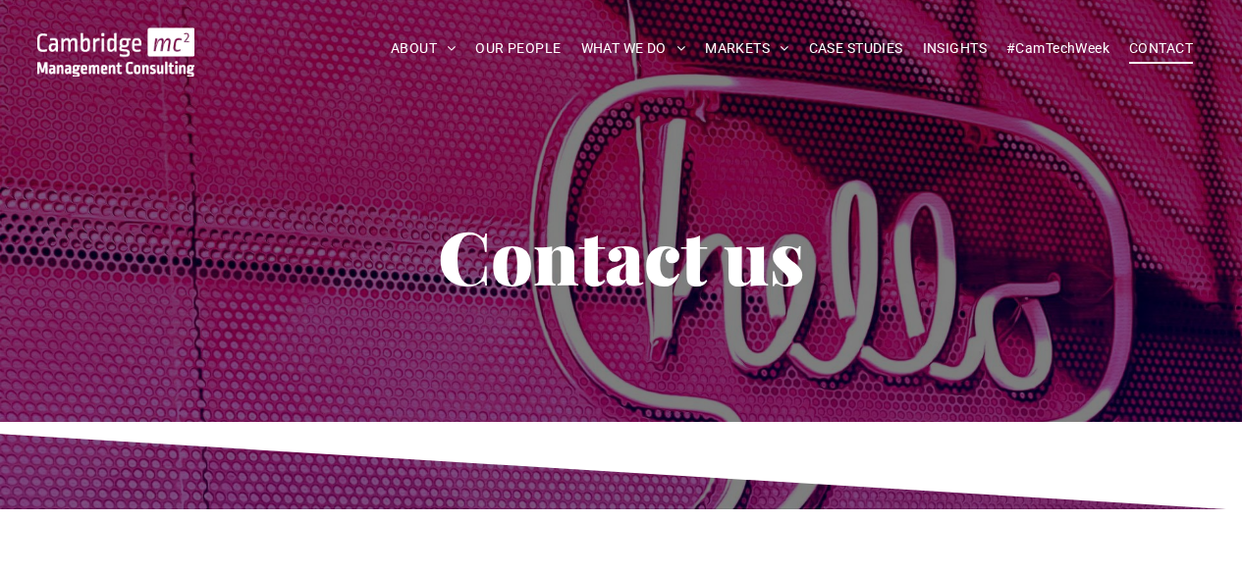 This screenshot has height=574, width=1242. What do you see at coordinates (423, 48) in the screenshot?
I see `a: ABOUT` at bounding box center [423, 48].